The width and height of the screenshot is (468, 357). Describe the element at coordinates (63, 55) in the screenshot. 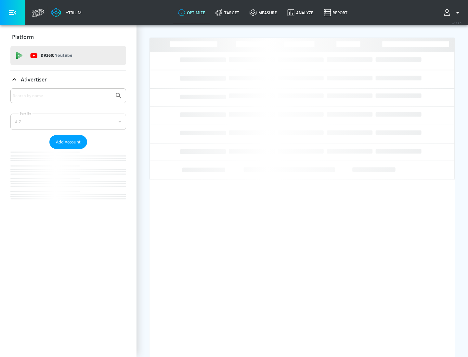

I see `p: Youtube` at that location.